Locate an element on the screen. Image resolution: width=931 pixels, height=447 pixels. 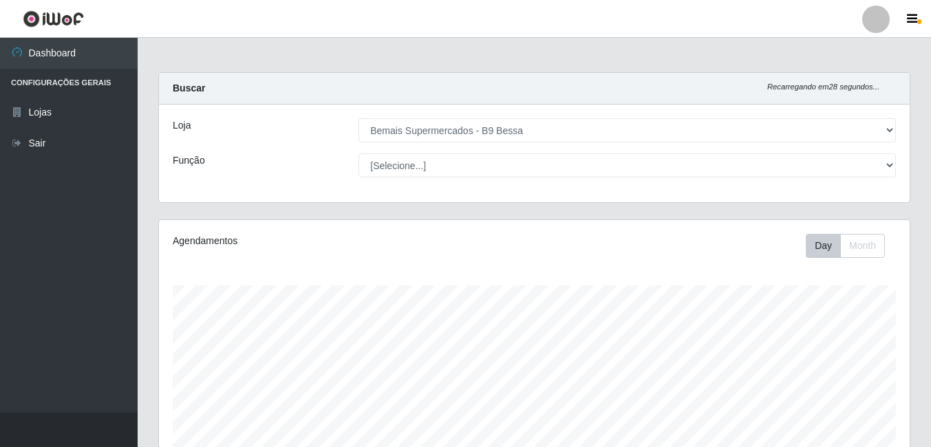
div: Toolbar with button groups is located at coordinates (851, 246).